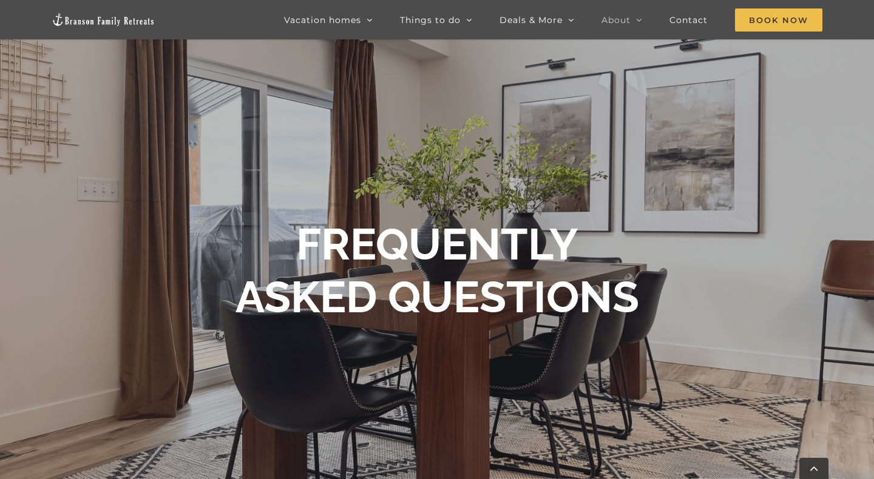 The width and height of the screenshot is (874, 479). Describe the element at coordinates (322, 20) in the screenshot. I see `span: Vacation homes` at that location.